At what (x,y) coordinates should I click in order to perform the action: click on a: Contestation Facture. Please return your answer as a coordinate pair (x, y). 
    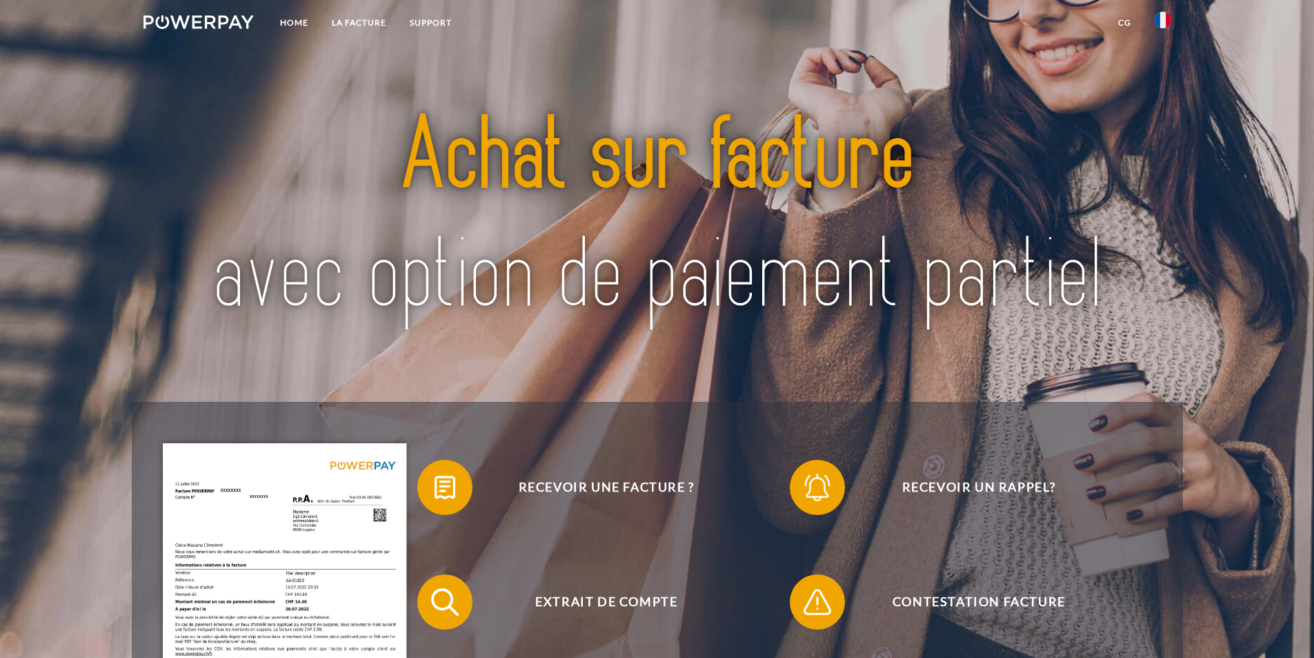
    Looking at the image, I should click on (969, 602).